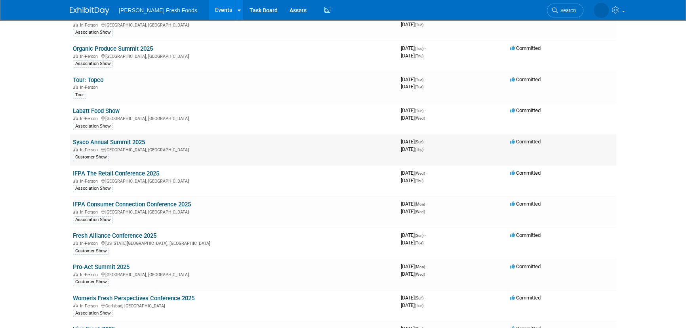 Image resolution: width=686 pixels, height=328 pixels. Describe the element at coordinates (96, 111) in the screenshot. I see `a: Labatt Food Show` at that location.